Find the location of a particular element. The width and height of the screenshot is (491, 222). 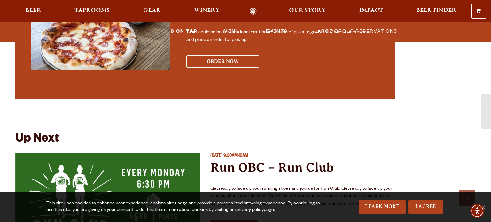

span: Impact is located at coordinates (371, 11).